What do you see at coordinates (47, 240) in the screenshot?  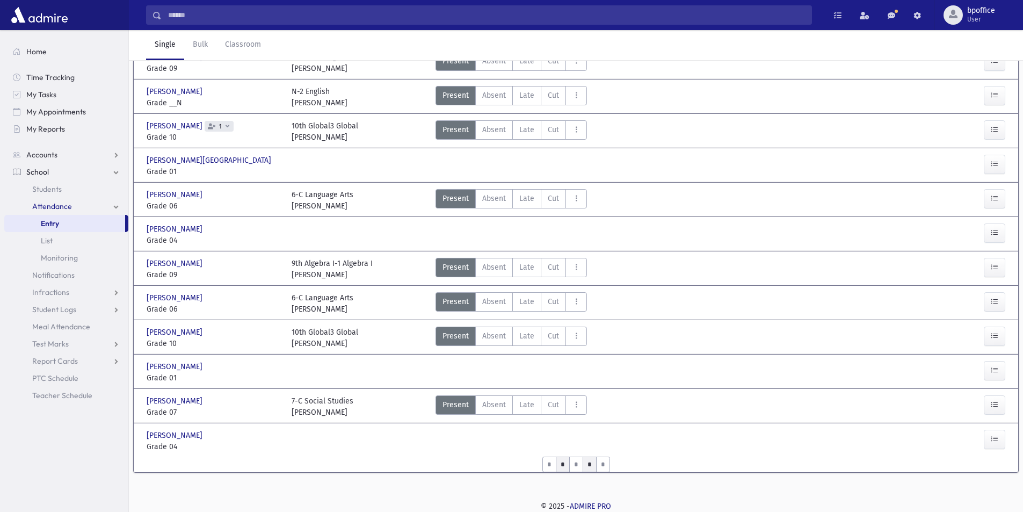 I see `span: List` at bounding box center [47, 240].